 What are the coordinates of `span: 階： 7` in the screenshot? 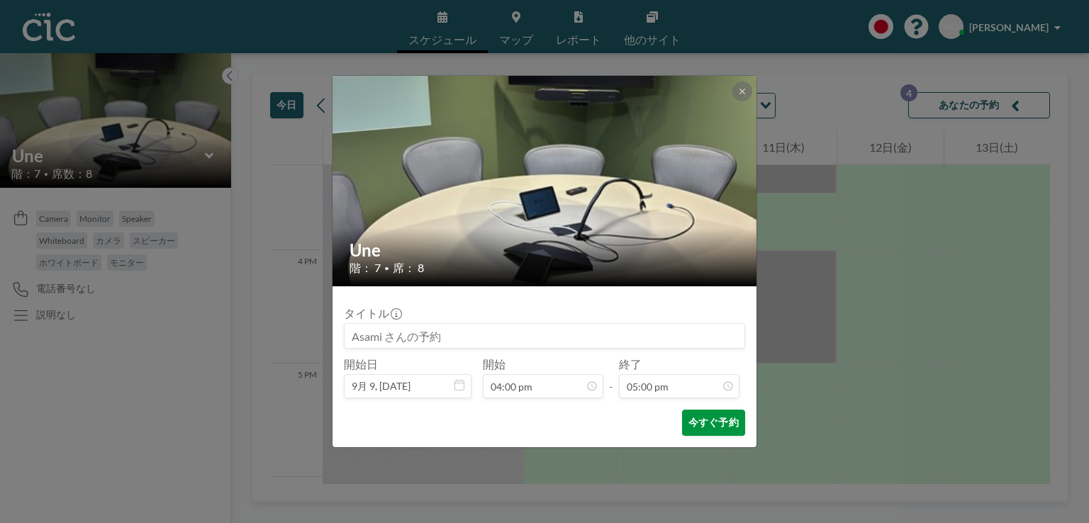 It's located at (365, 268).